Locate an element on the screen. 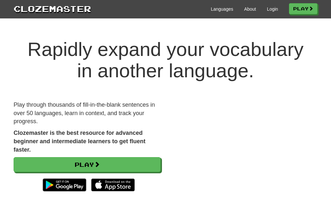 The height and width of the screenshot is (215, 331). a: Login is located at coordinates (273, 9).